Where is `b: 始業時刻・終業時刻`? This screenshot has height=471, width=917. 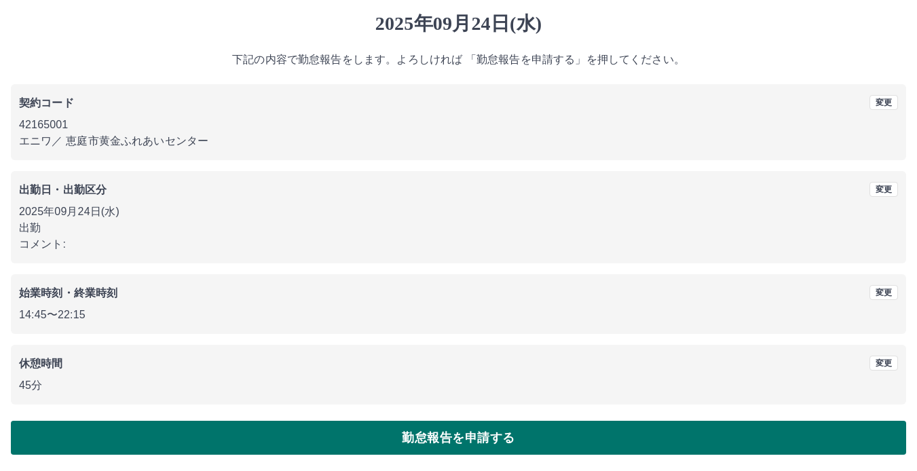 b: 始業時刻・終業時刻 is located at coordinates (68, 293).